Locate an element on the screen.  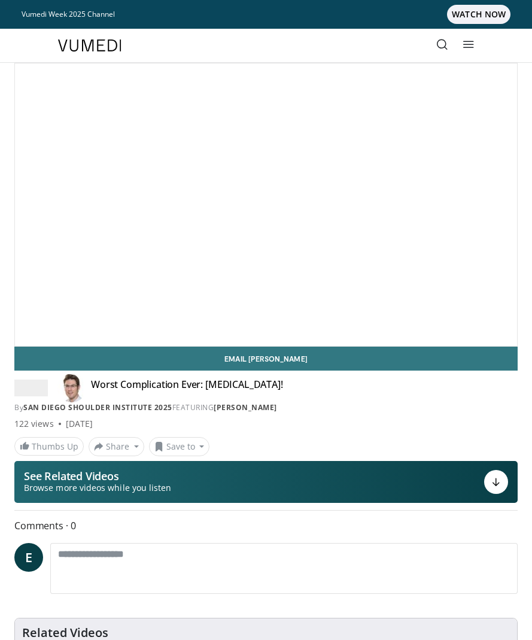
span: E is located at coordinates (29, 557).